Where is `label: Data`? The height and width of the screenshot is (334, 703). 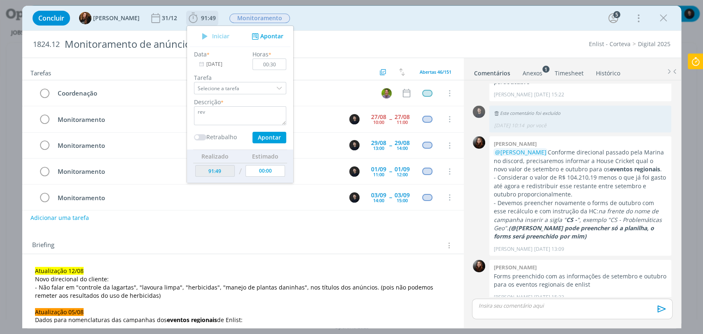
label: Data is located at coordinates (200, 54).